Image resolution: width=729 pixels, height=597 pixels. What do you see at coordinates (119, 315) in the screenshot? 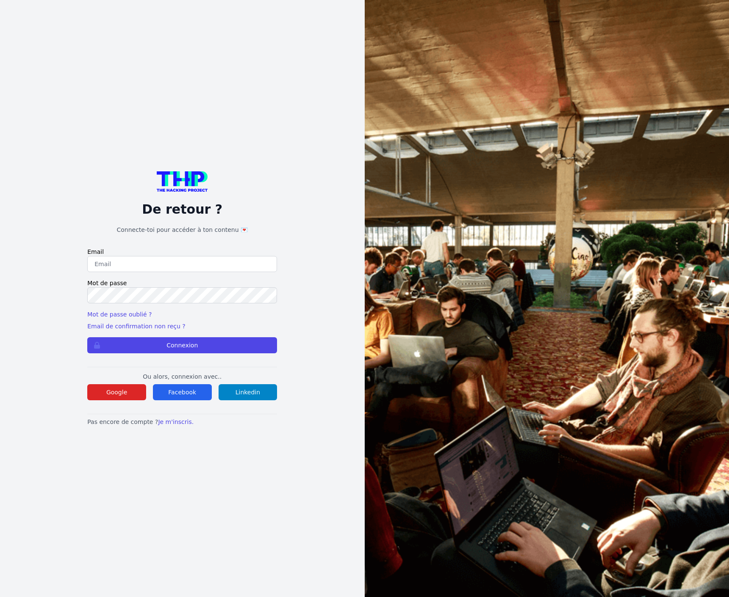
I see `a: Mot de passe oublié ?` at bounding box center [119, 315].